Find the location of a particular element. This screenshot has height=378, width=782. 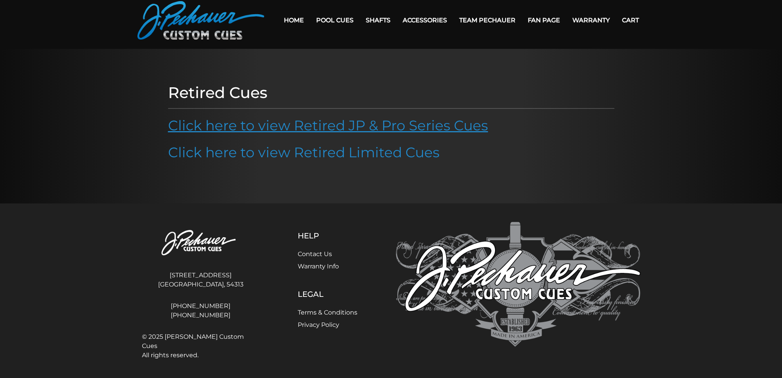

a: Warranty is located at coordinates (591, 20).